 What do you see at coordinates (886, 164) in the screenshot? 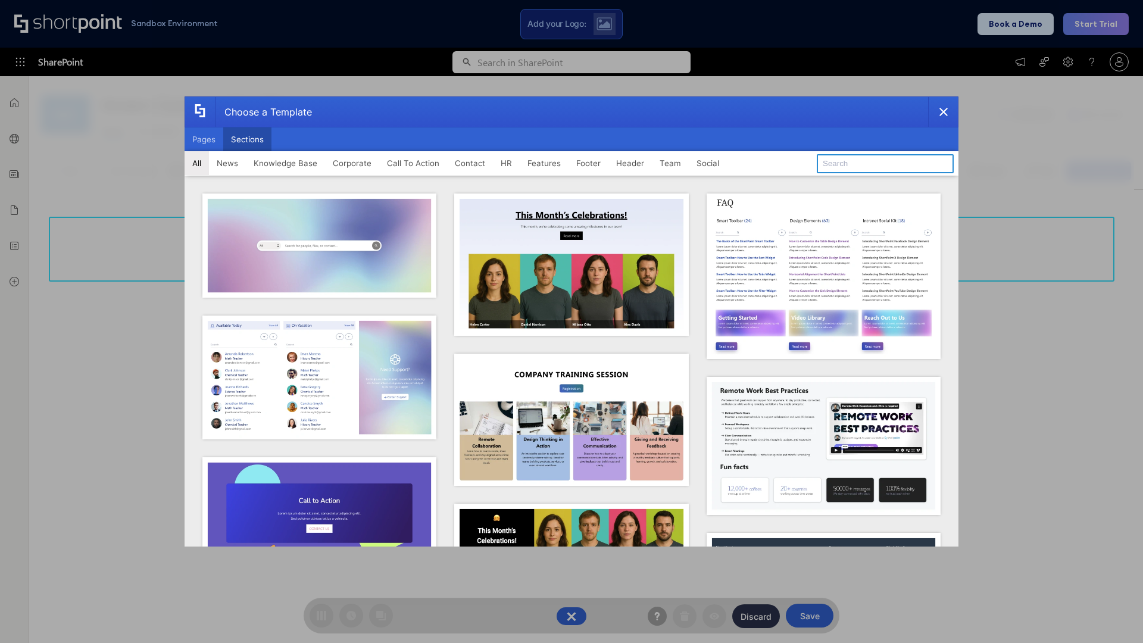
I see `input: Search` at bounding box center [886, 164].